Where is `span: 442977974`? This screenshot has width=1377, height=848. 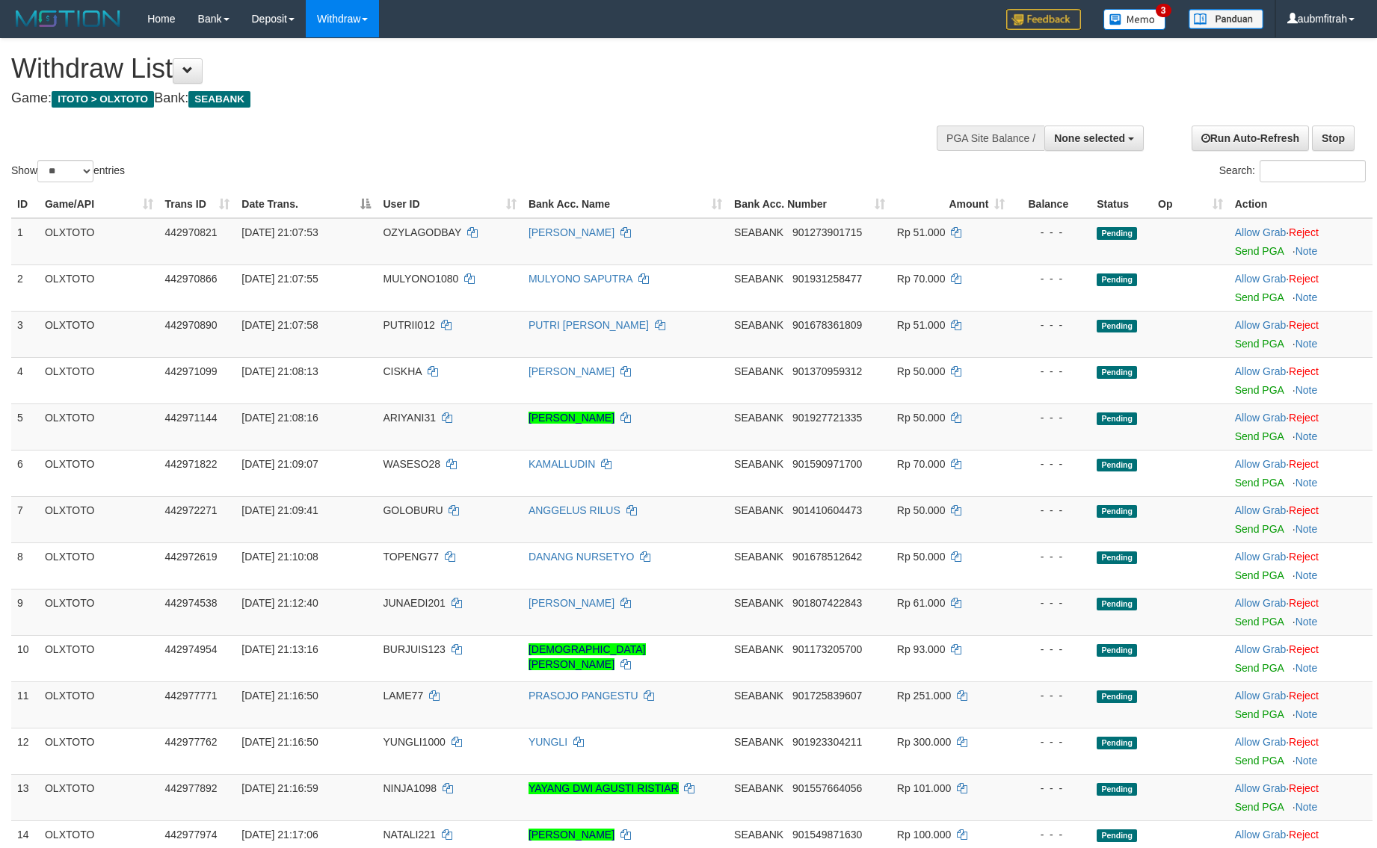 span: 442977974 is located at coordinates (191, 835).